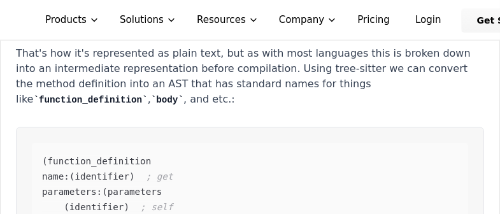 The width and height of the screenshot is (500, 214). What do you see at coordinates (428, 20) in the screenshot?
I see `a: Login` at bounding box center [428, 20].